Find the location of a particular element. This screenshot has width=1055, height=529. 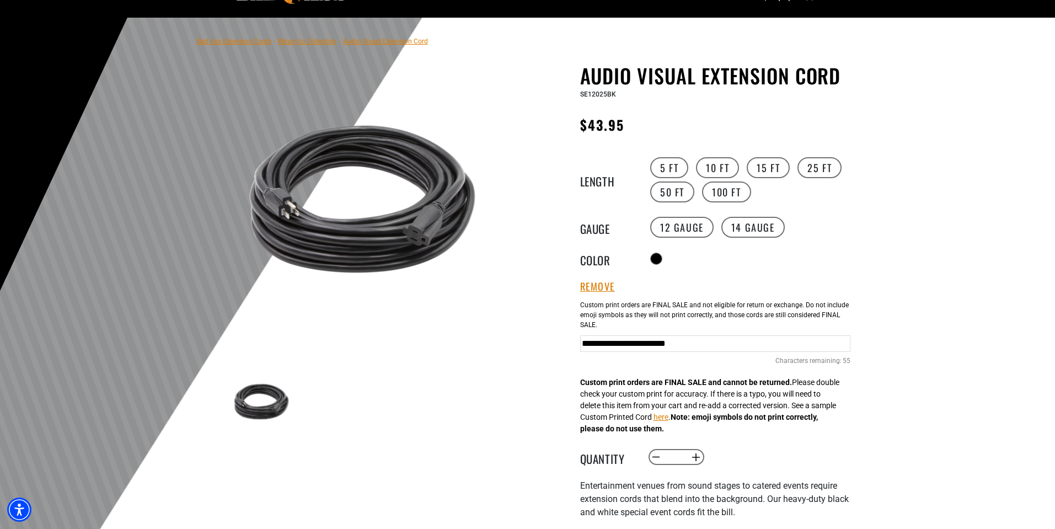

strong: Note: emoji symbols do not print correctly, please do not use them. is located at coordinates (699, 422).